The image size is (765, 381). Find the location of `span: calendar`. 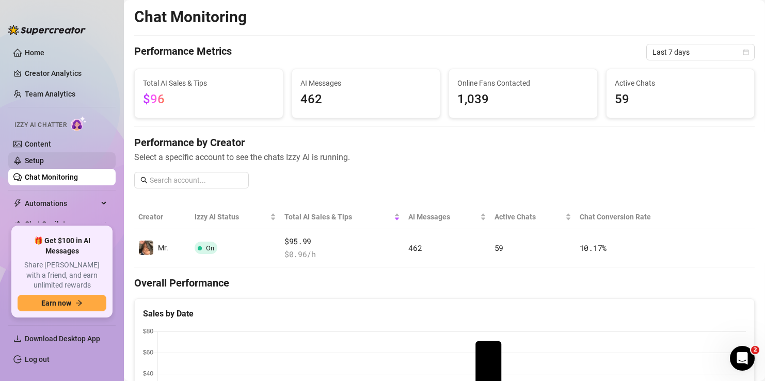

span: calendar is located at coordinates (746, 52).